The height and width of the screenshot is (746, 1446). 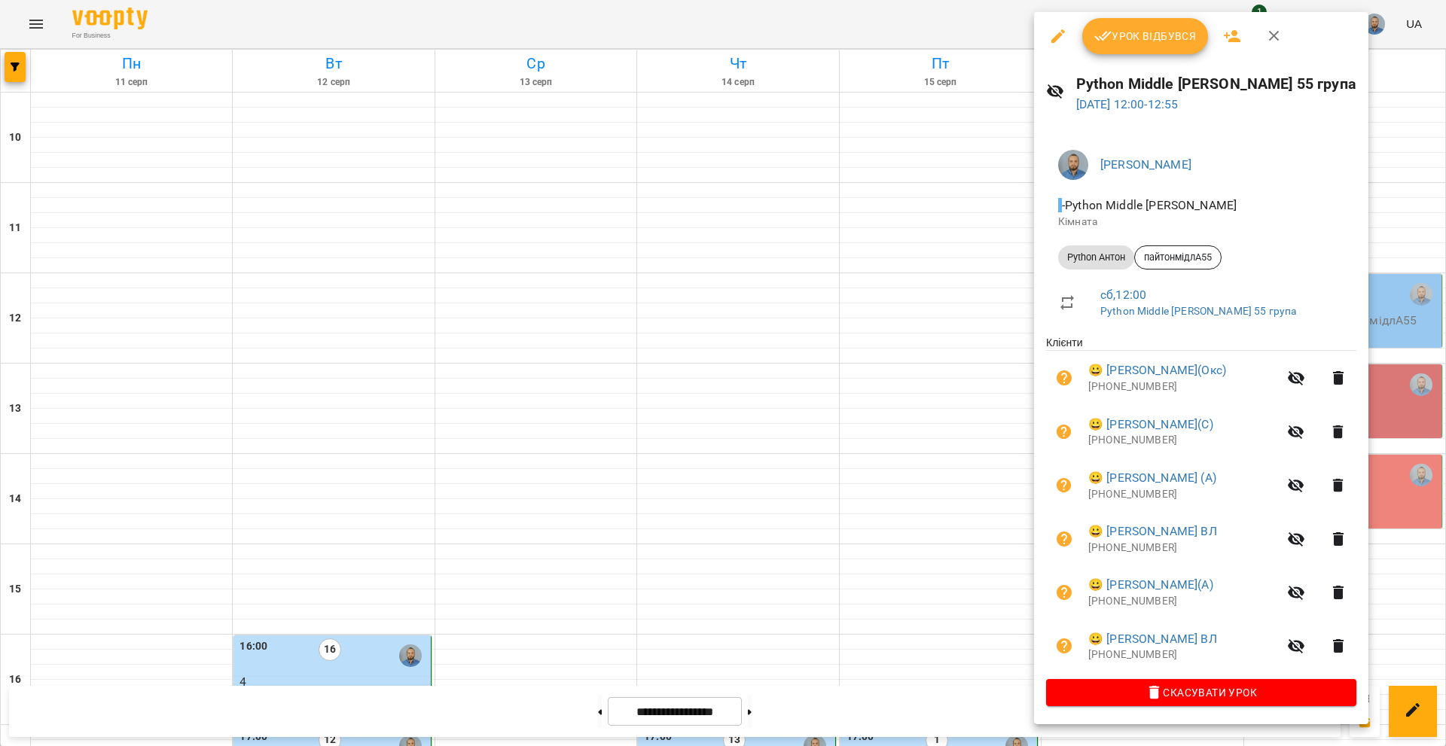 What do you see at coordinates (1178, 258) in the screenshot?
I see `div: пайтонмідлА55` at bounding box center [1178, 258].